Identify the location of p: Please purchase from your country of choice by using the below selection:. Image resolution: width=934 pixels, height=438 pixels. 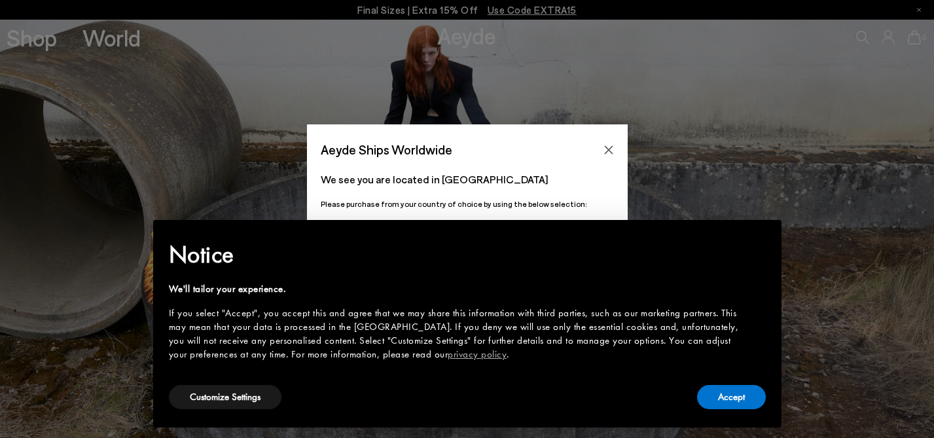
(467, 204).